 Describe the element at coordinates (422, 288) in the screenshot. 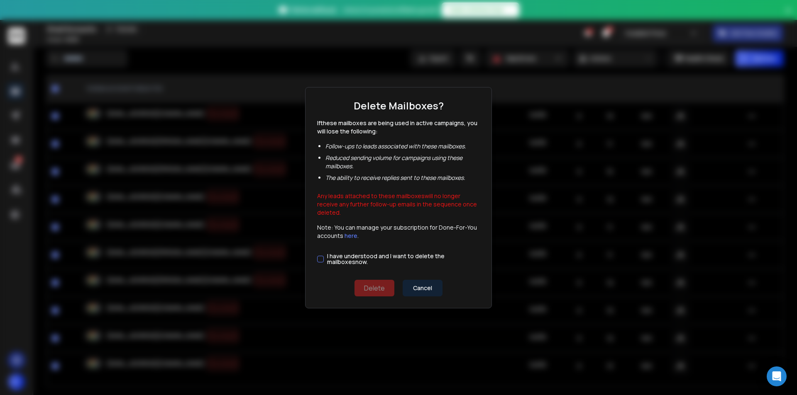

I see `button: Cancel` at that location.